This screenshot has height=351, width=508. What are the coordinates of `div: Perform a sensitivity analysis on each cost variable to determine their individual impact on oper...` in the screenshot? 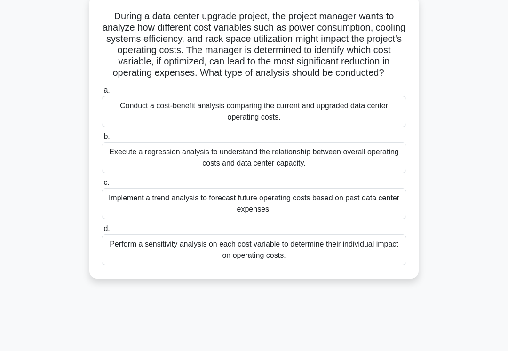 It's located at (254, 250).